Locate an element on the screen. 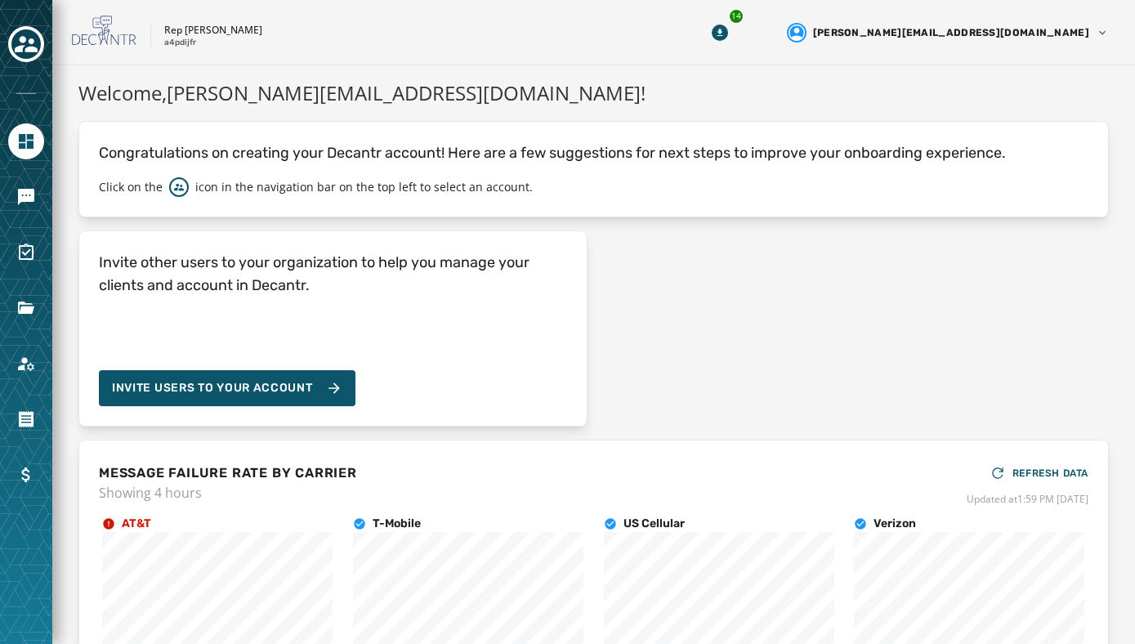 This screenshot has height=644, width=1135. a: Navigate to Orders is located at coordinates (26, 419).